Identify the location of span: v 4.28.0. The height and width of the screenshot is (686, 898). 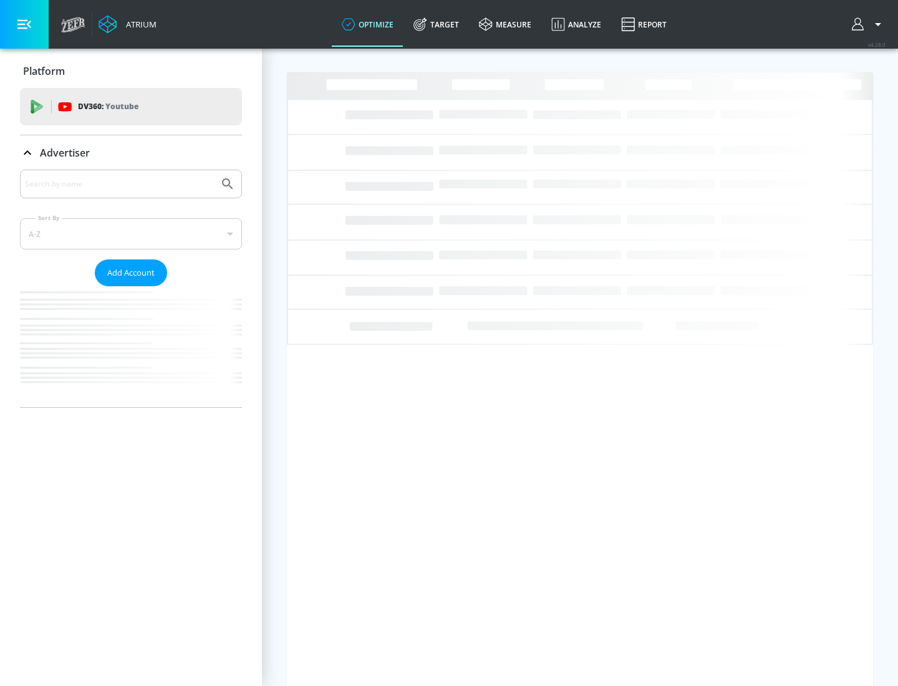
(877, 44).